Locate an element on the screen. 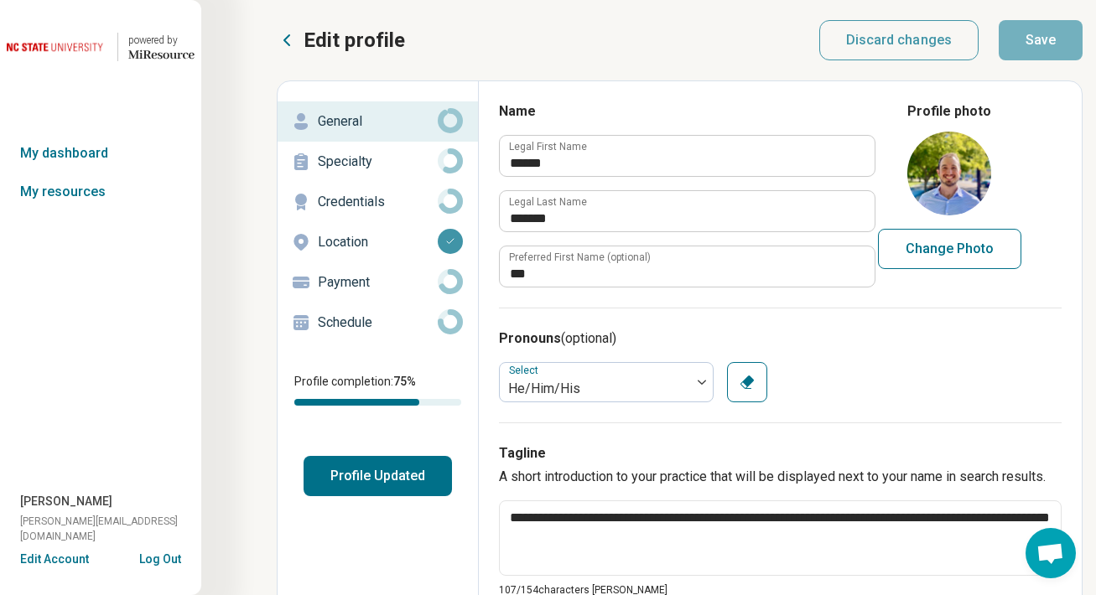 This screenshot has height=595, width=1096. img: avatar image is located at coordinates (949, 174).